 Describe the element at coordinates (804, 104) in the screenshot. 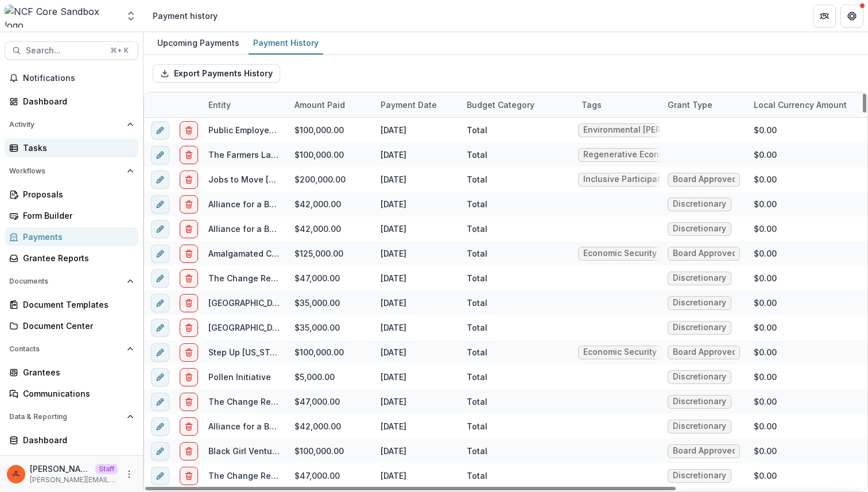

I see `div: Local Currency Amount` at that location.